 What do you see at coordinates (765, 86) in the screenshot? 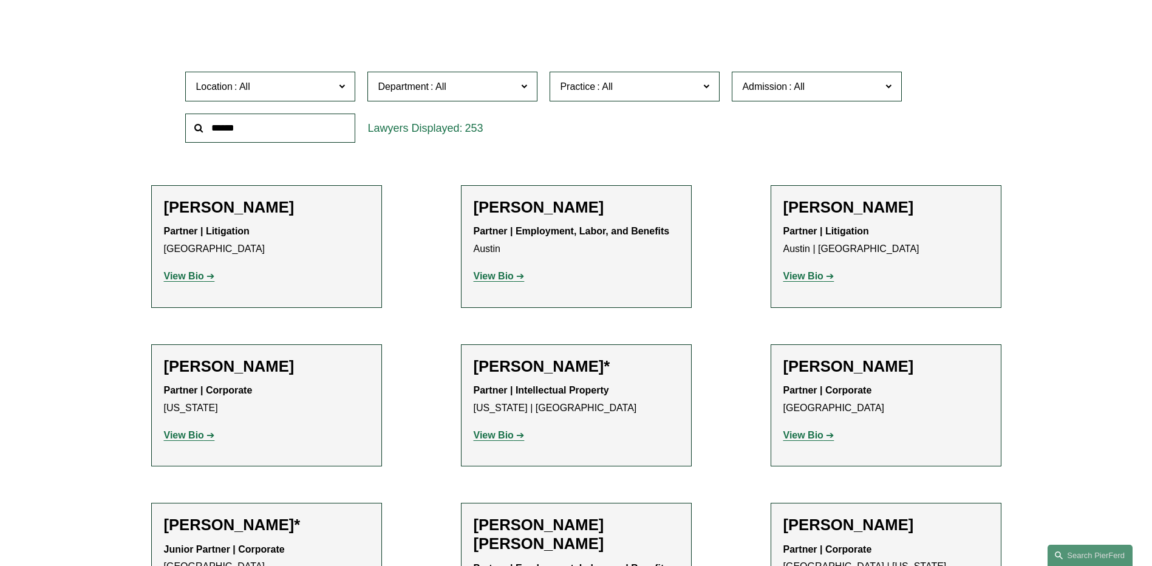
I see `span: Admission` at bounding box center [765, 86].